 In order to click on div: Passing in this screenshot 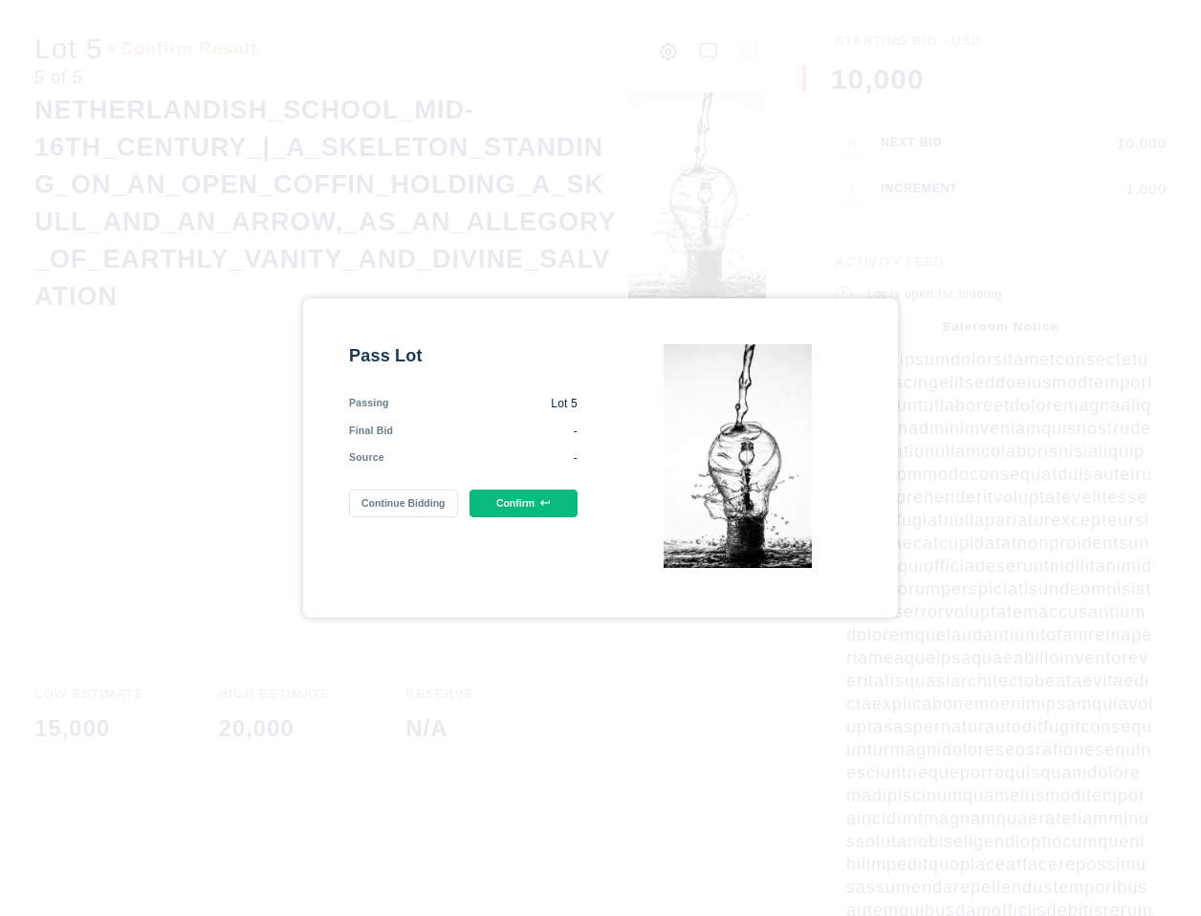, I will do `click(369, 403)`.